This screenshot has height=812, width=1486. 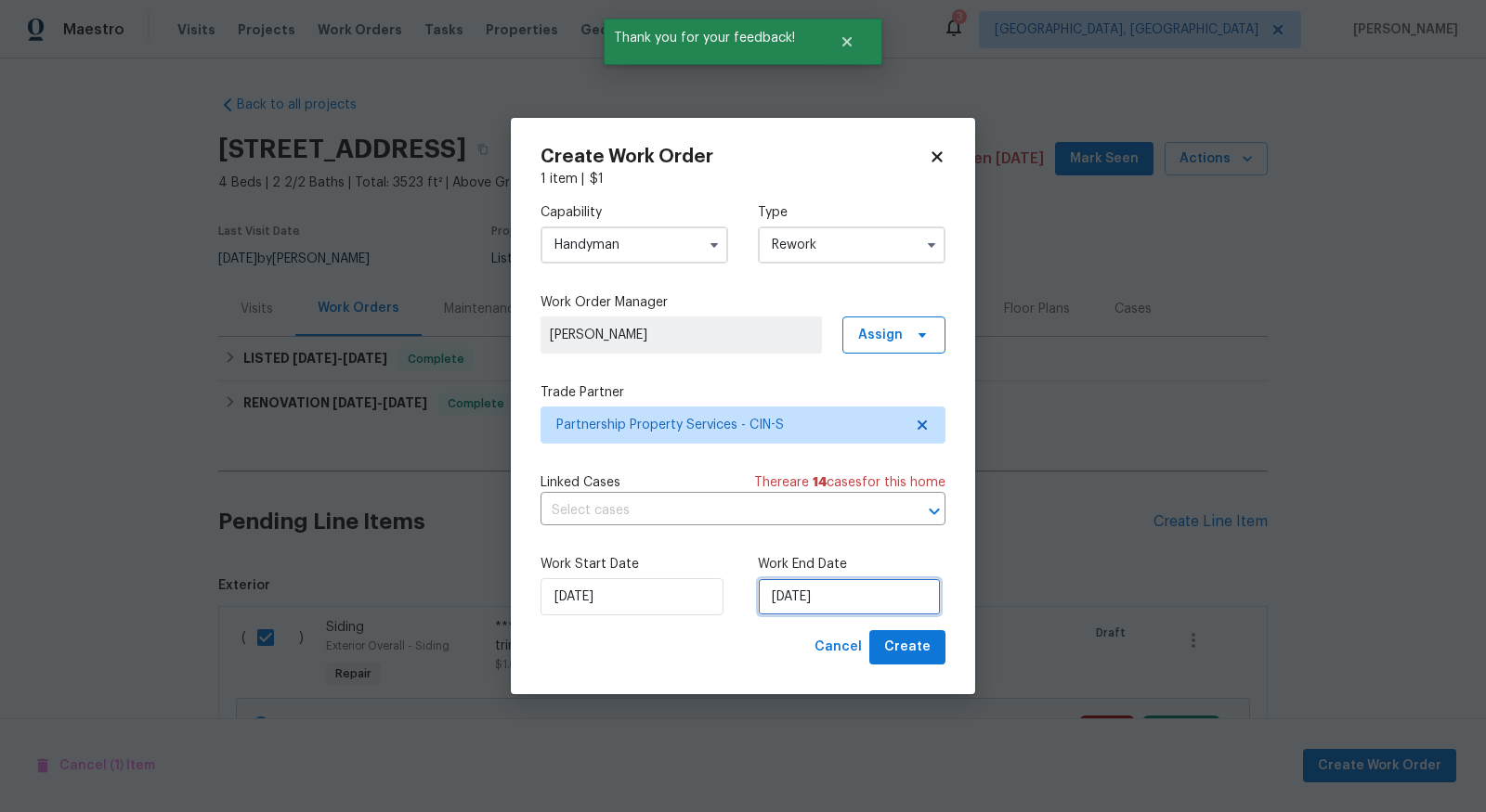 I want to click on label: Work End Date, so click(x=851, y=564).